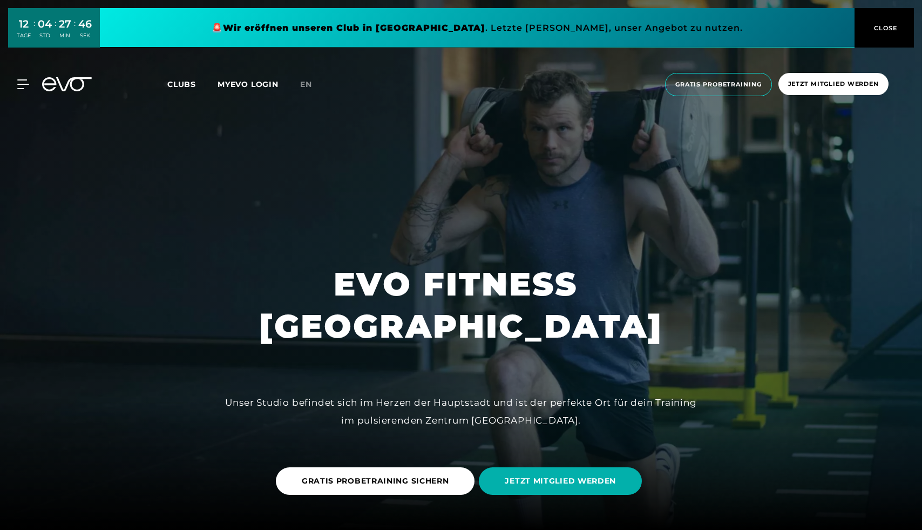  Describe the element at coordinates (719, 84) in the screenshot. I see `a: Gratis Probetraining` at that location.